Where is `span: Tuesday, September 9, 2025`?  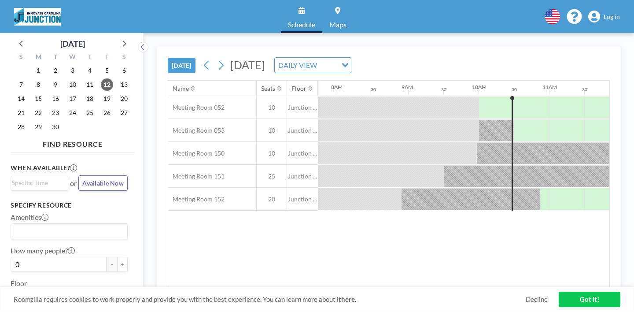 span: Tuesday, September 9, 2025 is located at coordinates (56, 85).